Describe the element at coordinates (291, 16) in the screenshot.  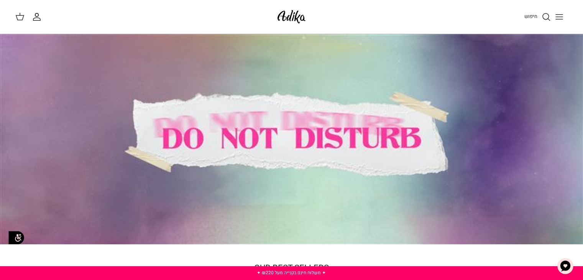
I see `a: Adika IL` at that location.